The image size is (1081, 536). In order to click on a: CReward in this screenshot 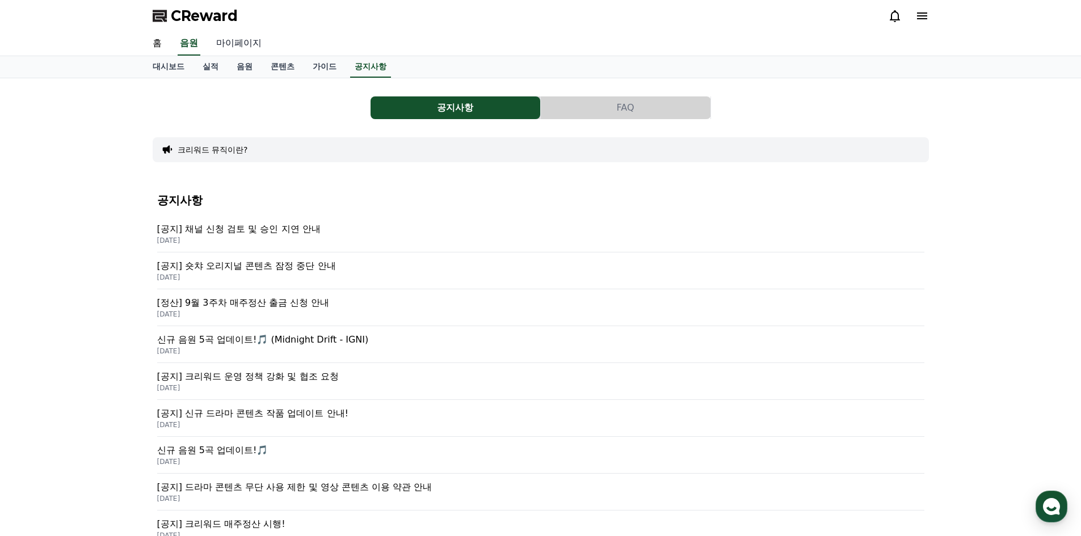, I will do `click(195, 16)`.